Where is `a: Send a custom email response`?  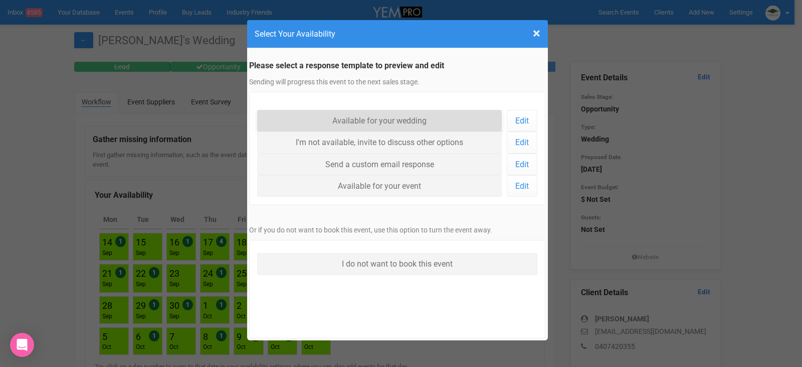 a: Send a custom email response is located at coordinates (380, 164).